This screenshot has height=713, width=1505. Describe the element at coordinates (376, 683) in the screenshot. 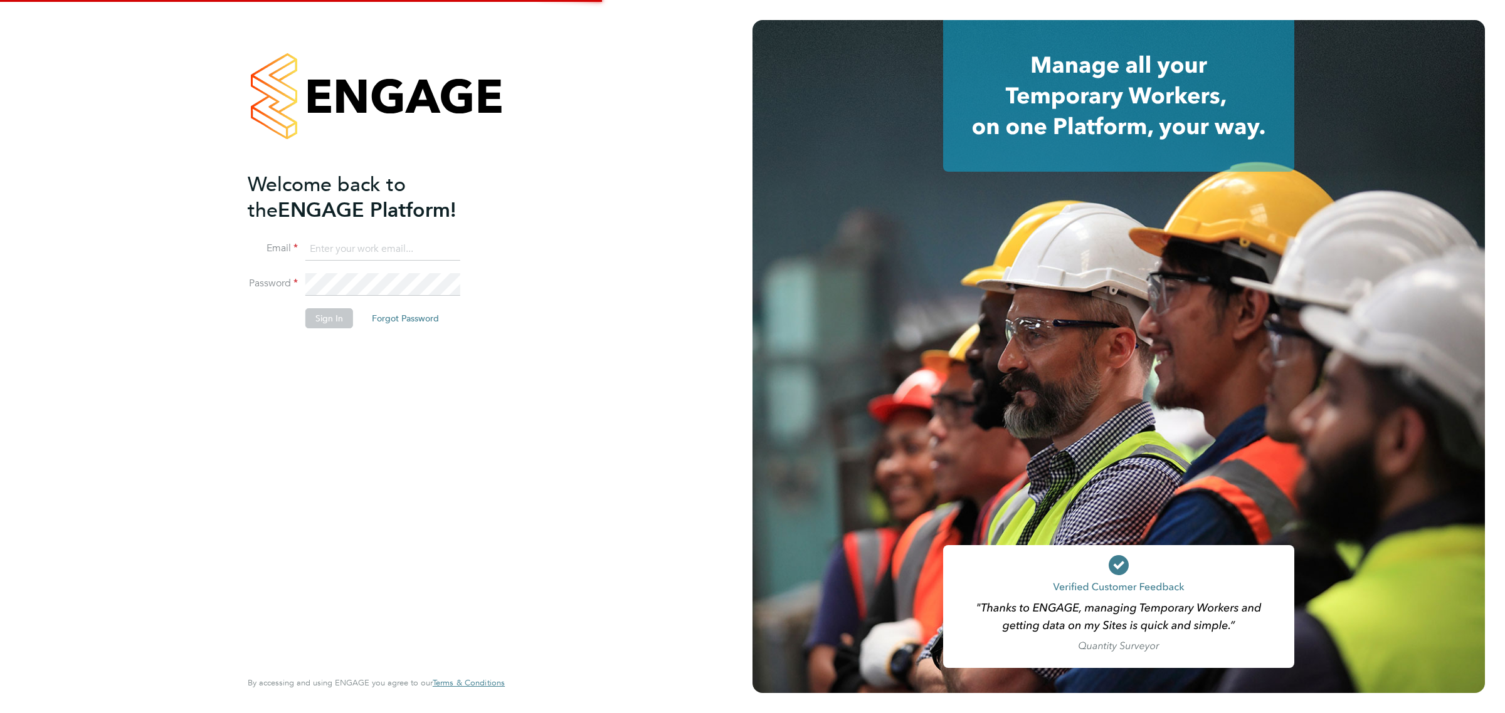

I see `span: By accessing and using ENGAGE you agree to our` at that location.